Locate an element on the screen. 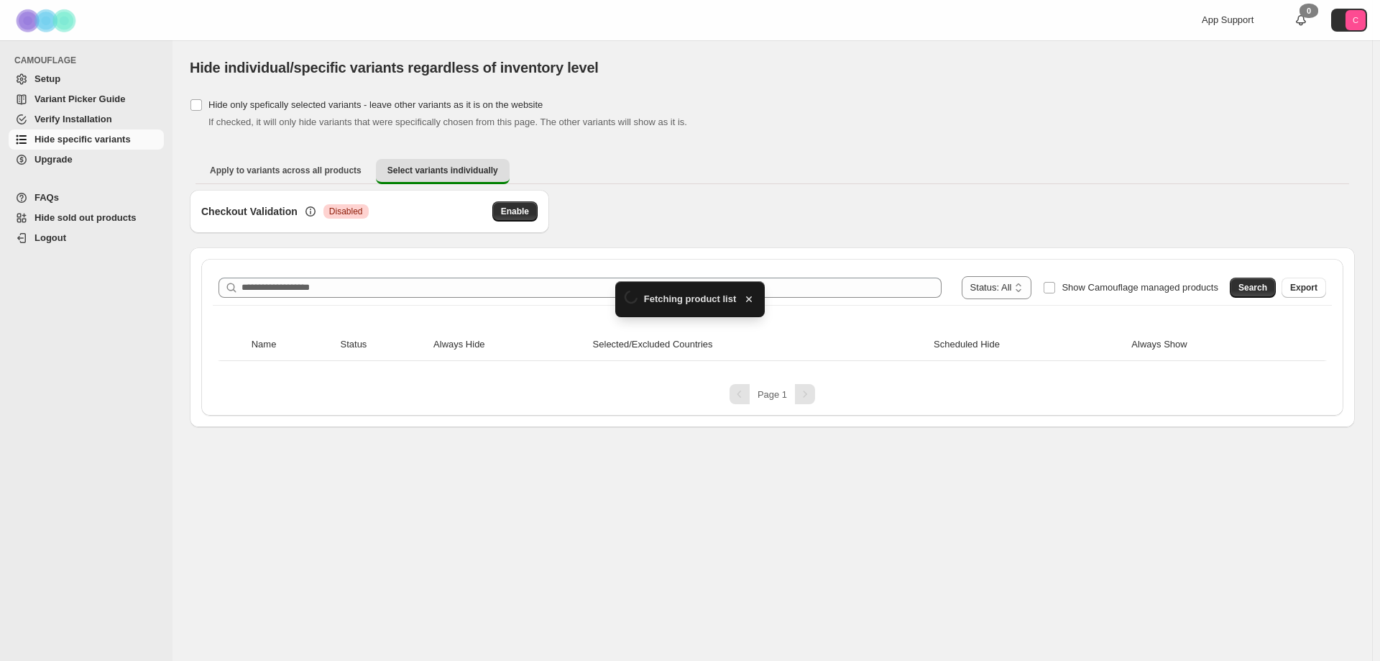  span: Show Camouflage managed products is located at coordinates (1140, 287).